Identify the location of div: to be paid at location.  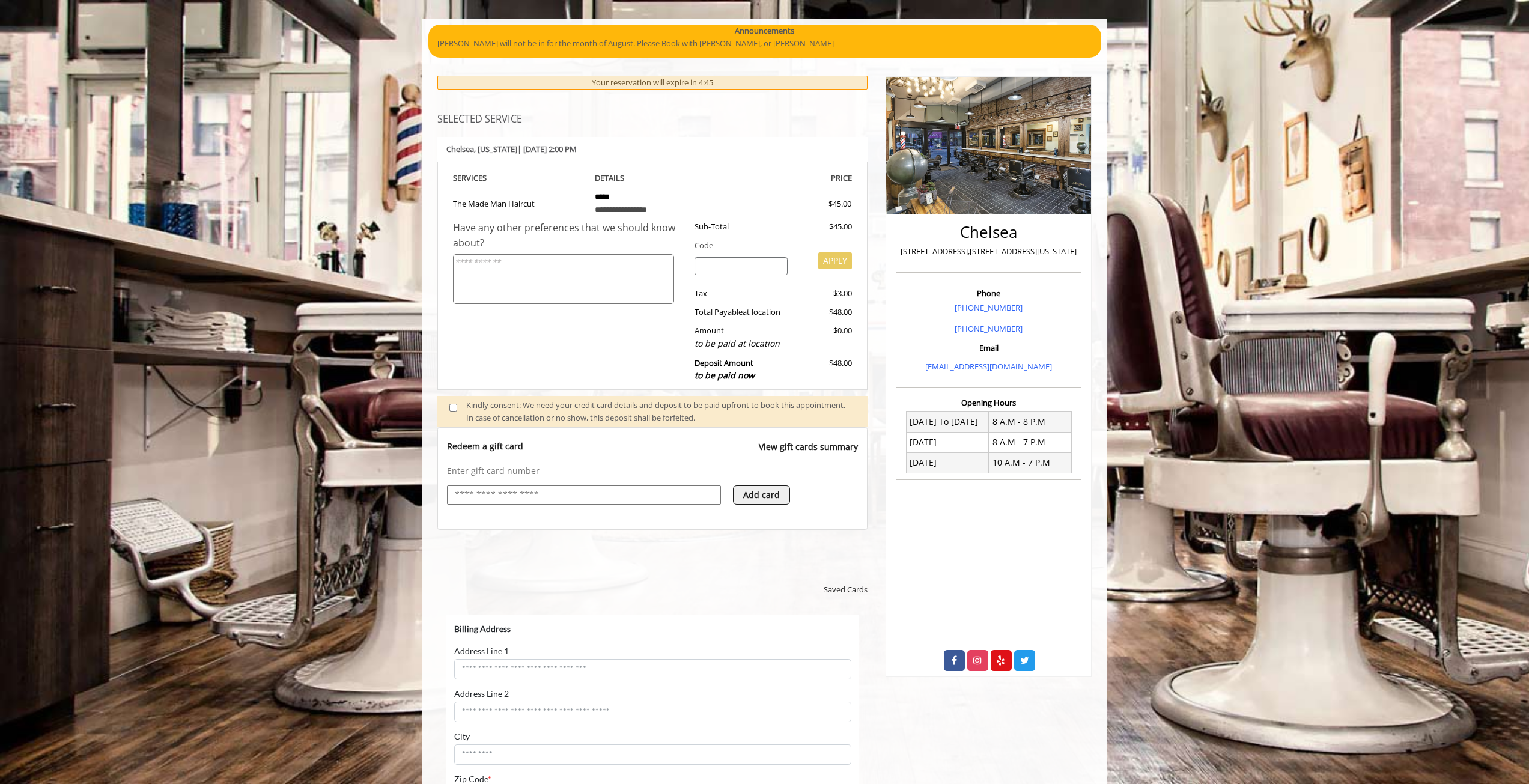
(741, 344).